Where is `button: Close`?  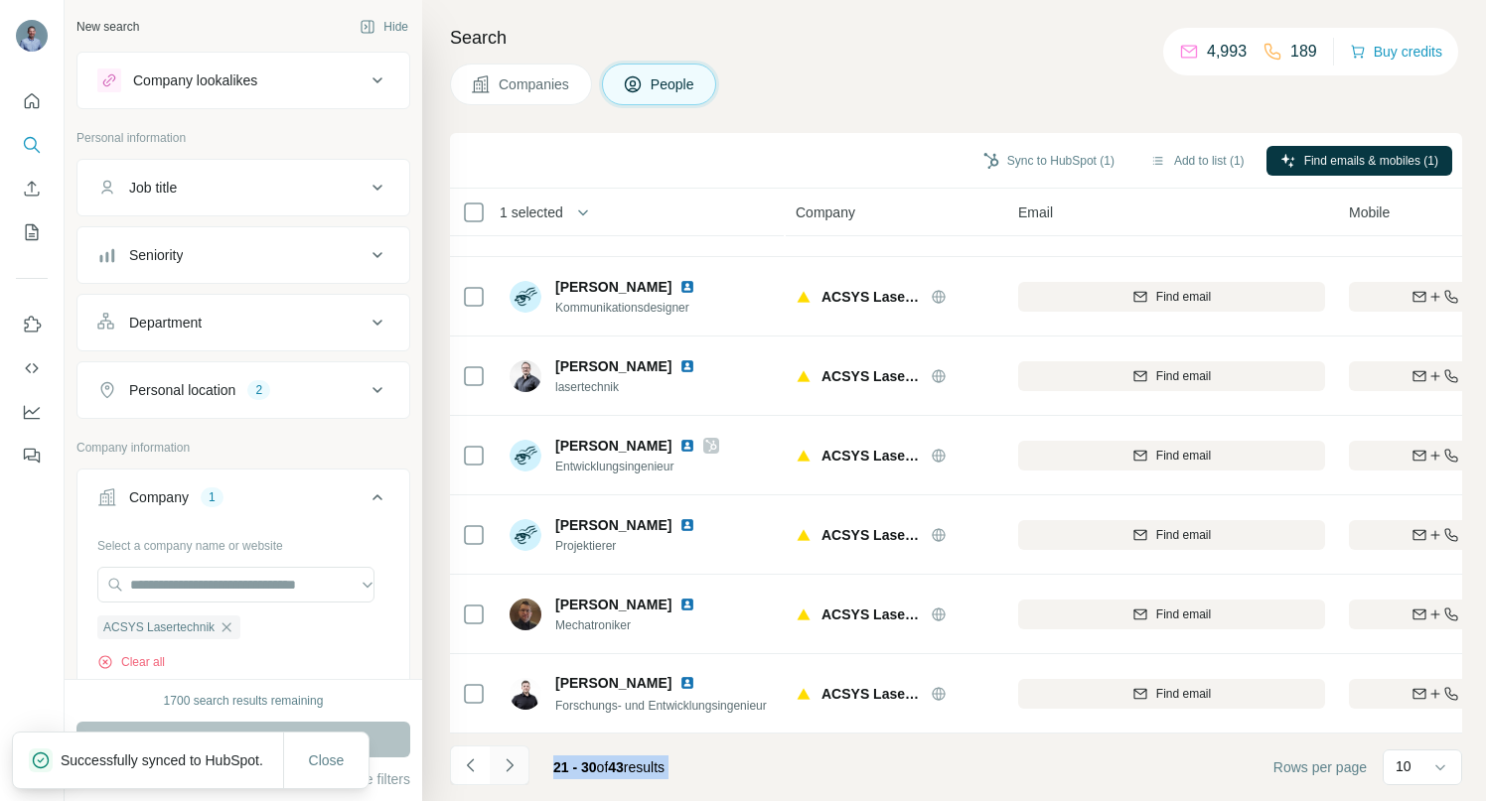 button: Close is located at coordinates (327, 761).